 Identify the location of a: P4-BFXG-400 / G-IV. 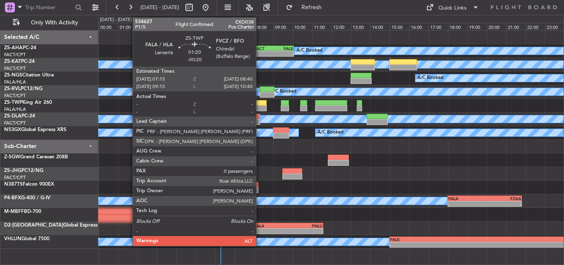
(27, 198).